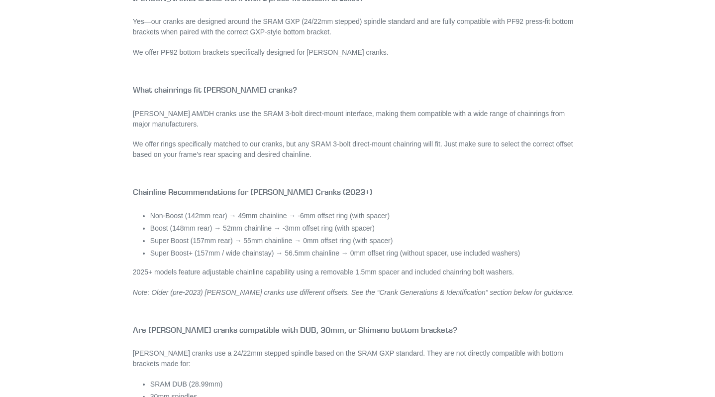  I want to click on p: We offer rings specifically matched to our cranks, but any SRAM 3-bolt direct-mount chainring wil..., so click(357, 149).